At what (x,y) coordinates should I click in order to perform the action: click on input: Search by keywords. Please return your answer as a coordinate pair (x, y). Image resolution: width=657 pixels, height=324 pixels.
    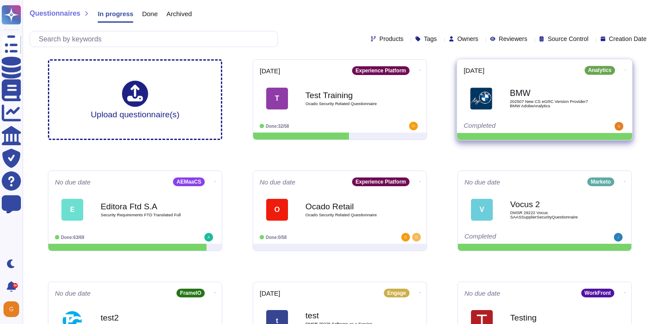
    Looking at the image, I should click on (156, 39).